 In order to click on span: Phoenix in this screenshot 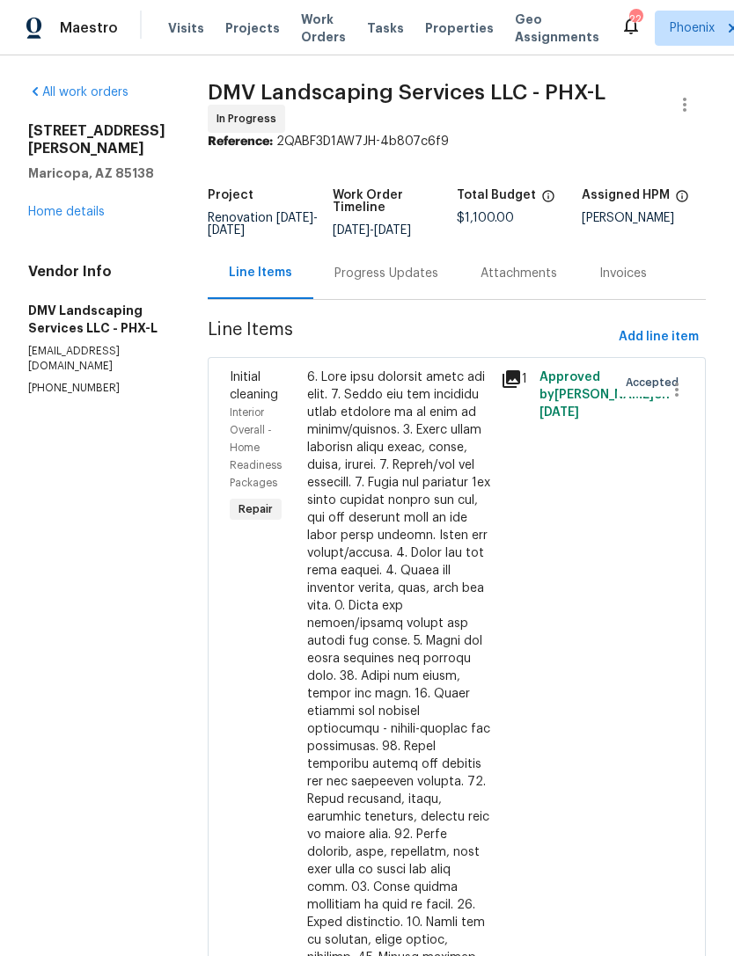, I will do `click(691, 28)`.